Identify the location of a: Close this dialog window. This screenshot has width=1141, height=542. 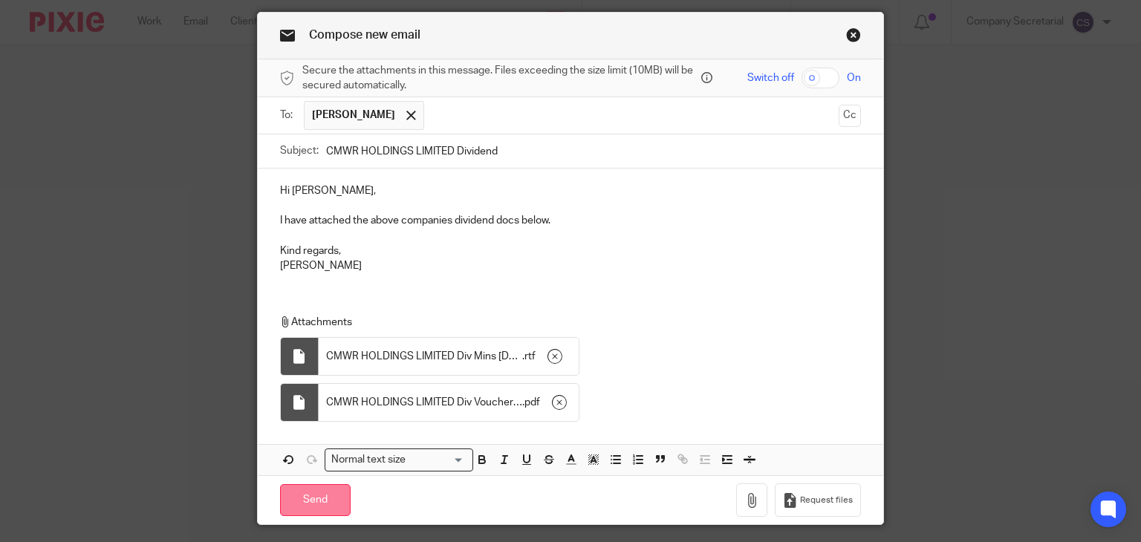
(854, 37).